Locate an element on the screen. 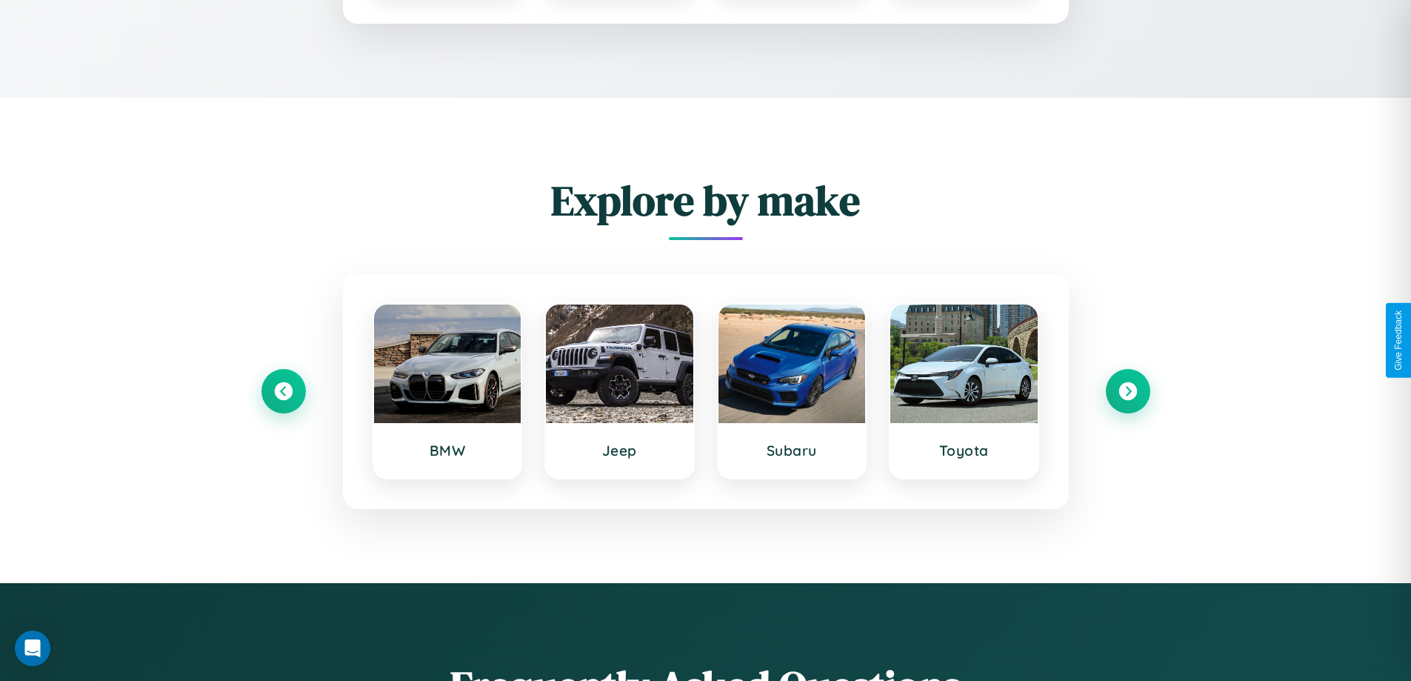 The height and width of the screenshot is (681, 1411). h3: Toyota is located at coordinates (964, 450).